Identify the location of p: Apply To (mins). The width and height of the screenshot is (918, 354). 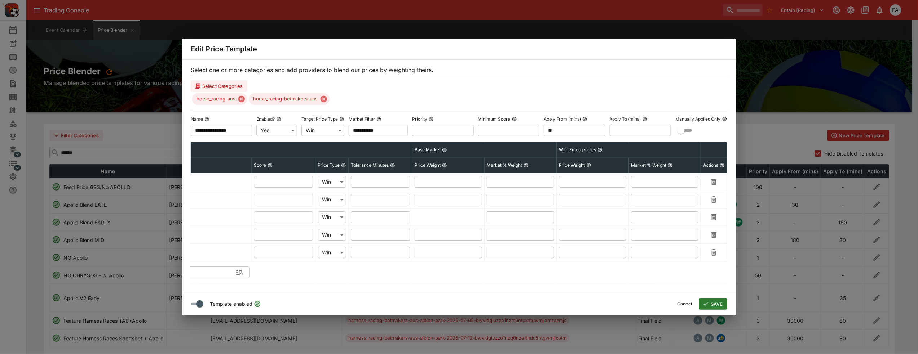
(625, 119).